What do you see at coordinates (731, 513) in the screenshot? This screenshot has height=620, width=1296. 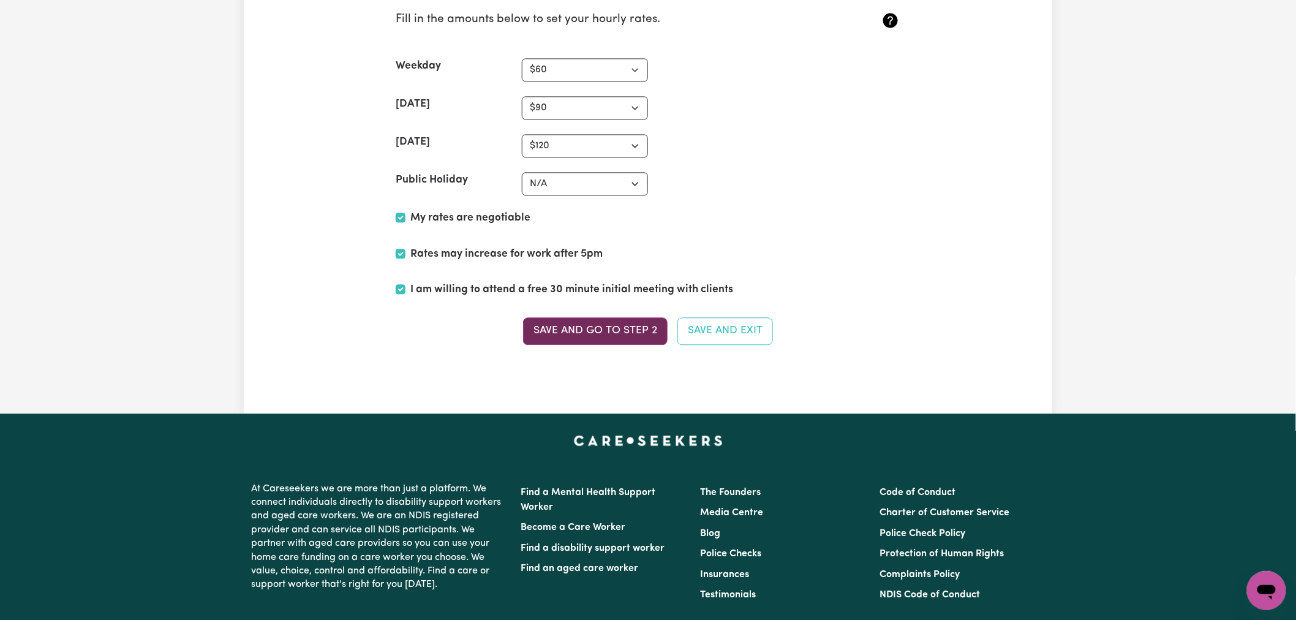 I see `a: Media Centre` at bounding box center [731, 513].